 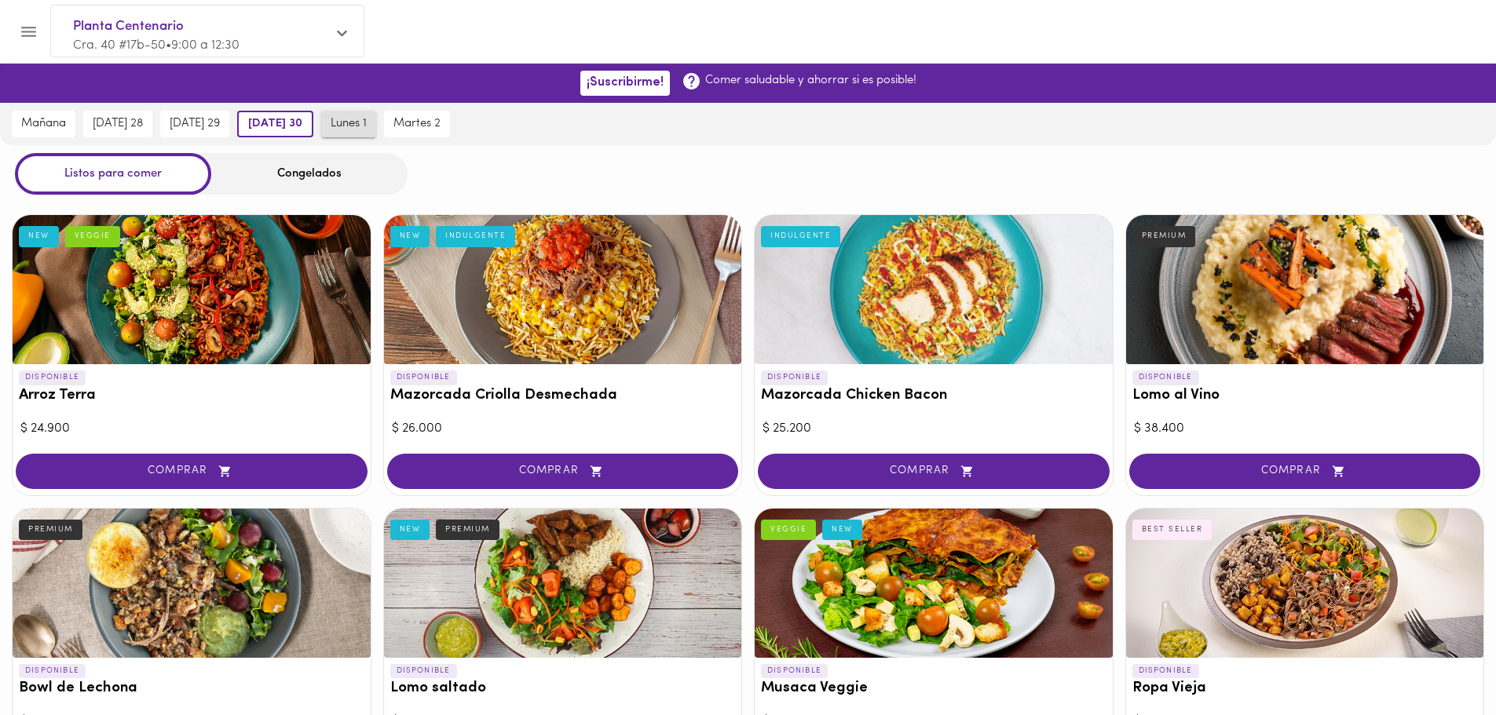 I want to click on h3: Musaca Veggie, so click(x=934, y=689).